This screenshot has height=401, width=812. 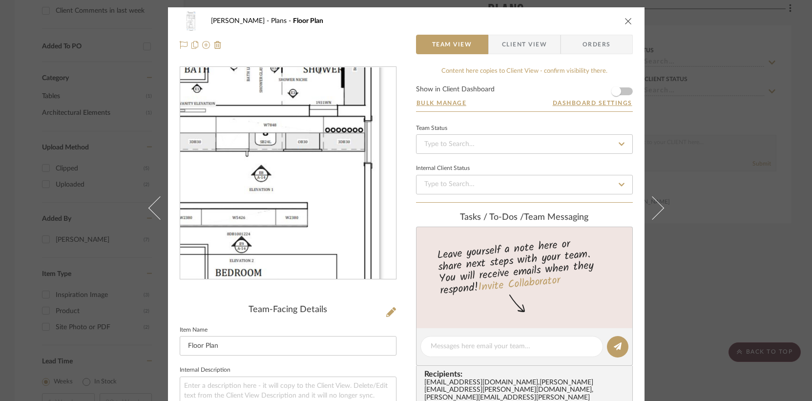 I want to click on button: close, so click(x=628, y=21).